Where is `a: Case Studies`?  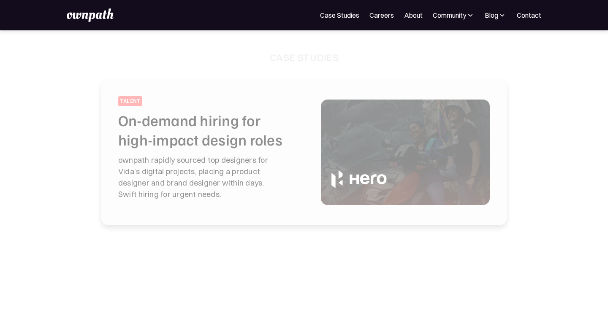
a: Case Studies is located at coordinates (339, 15).